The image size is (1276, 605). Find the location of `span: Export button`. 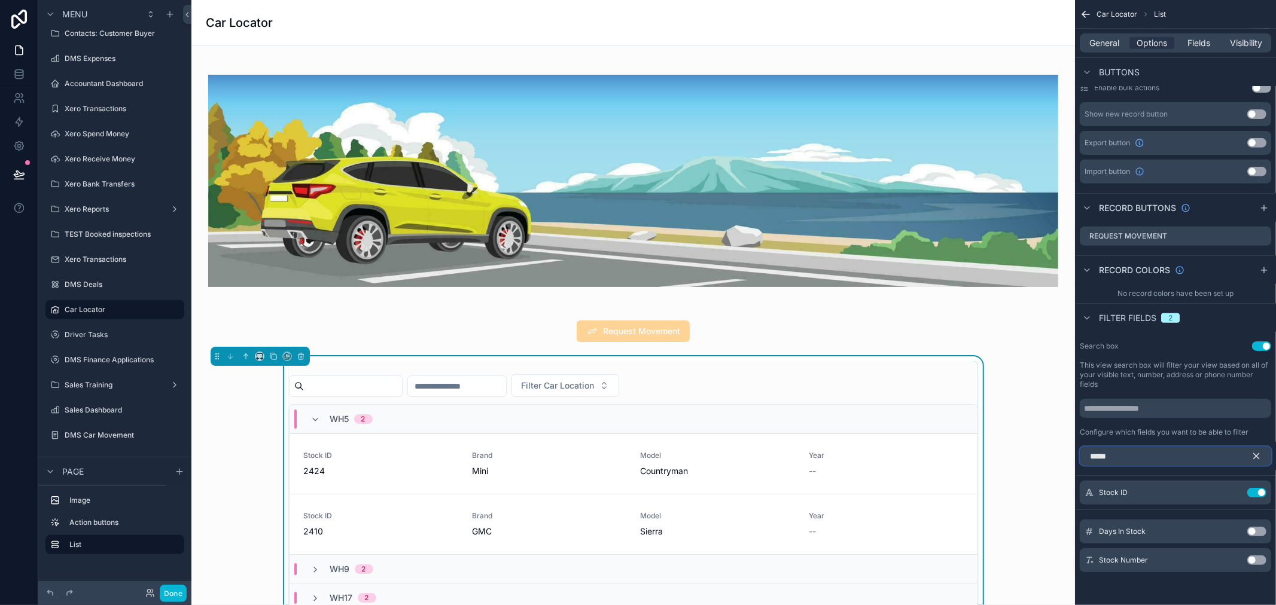

span: Export button is located at coordinates (1107, 143).